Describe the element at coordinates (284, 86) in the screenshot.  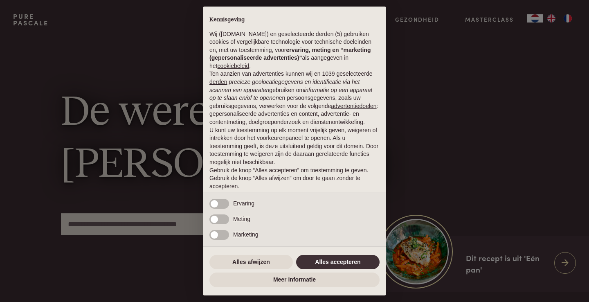
I see `em: precieze geolocatiegegevens en identificatie via het scannen van apparaten` at that location.